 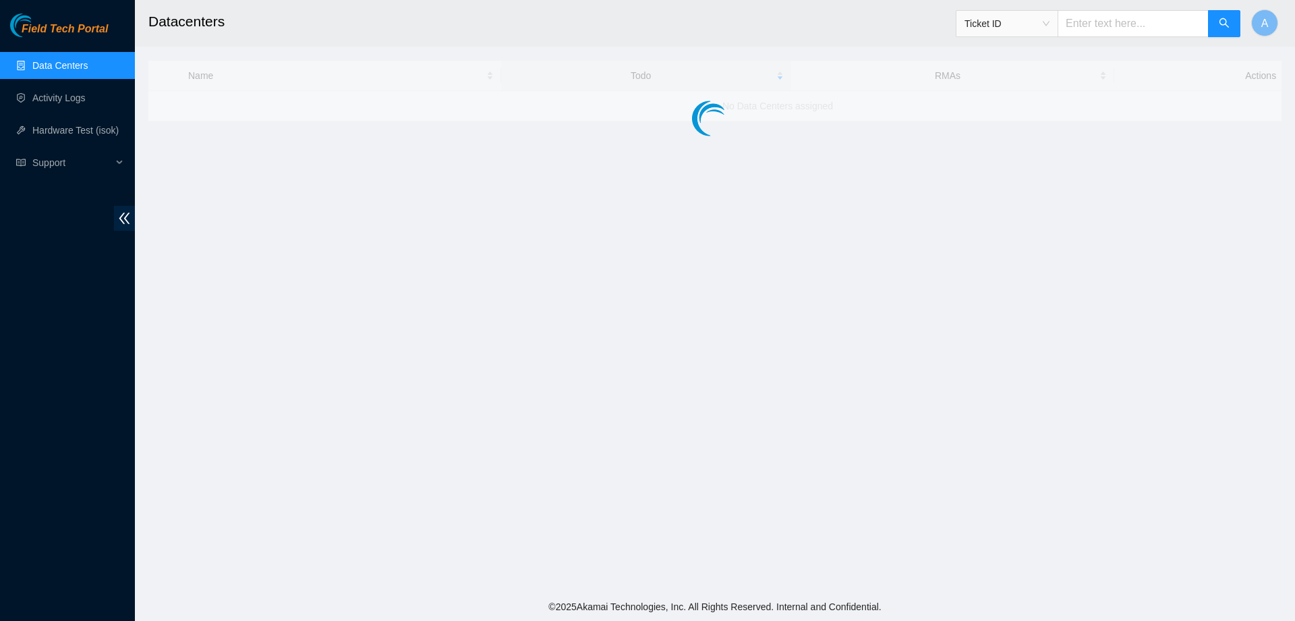 I want to click on span: A, so click(x=1265, y=23).